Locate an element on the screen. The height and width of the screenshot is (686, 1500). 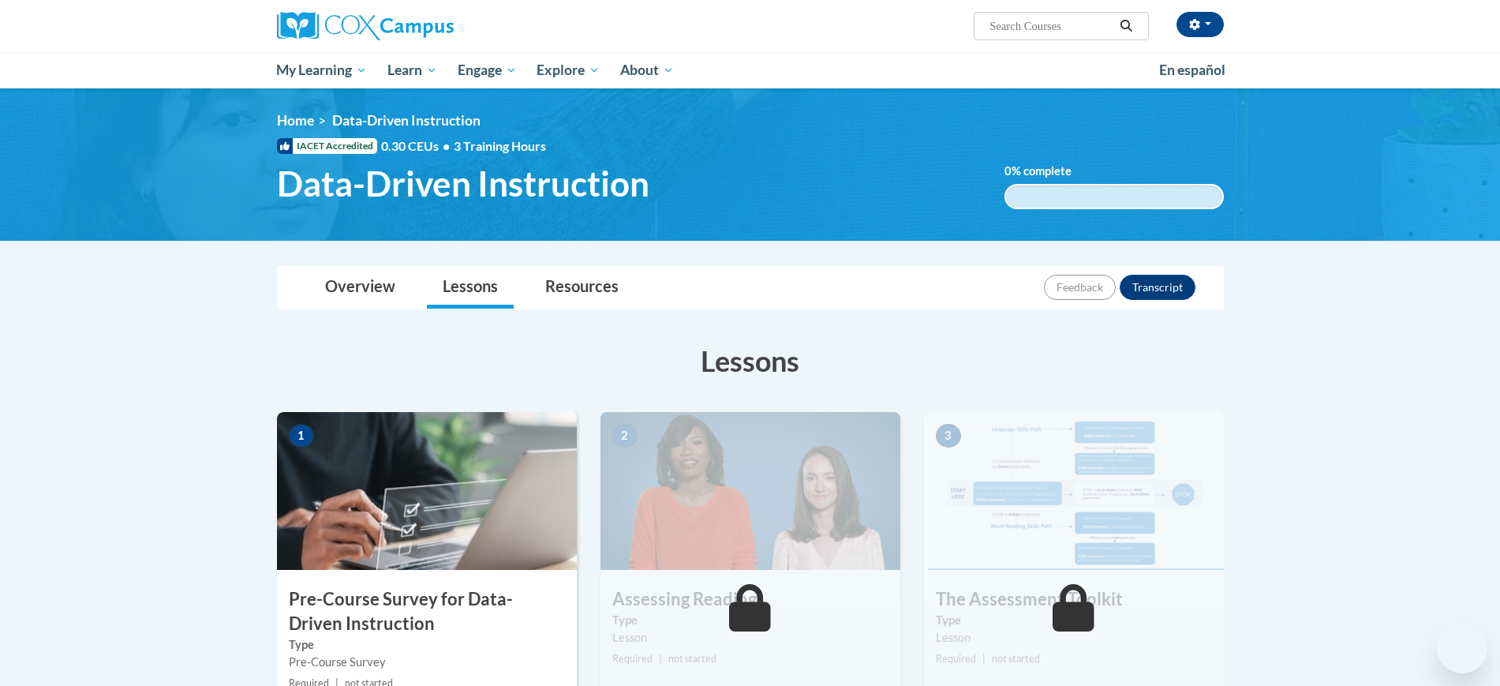
span: 2 is located at coordinates (625, 435).